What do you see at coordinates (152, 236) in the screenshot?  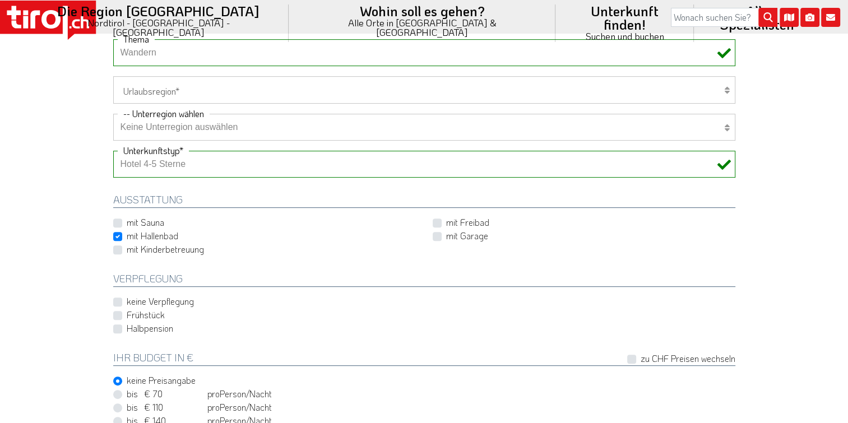 I see `label: mit Hallenbad` at bounding box center [152, 236].